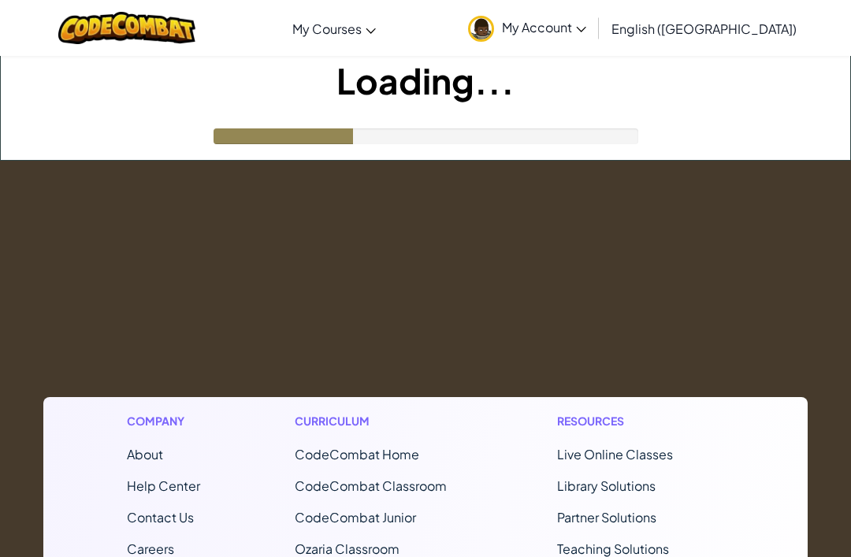  What do you see at coordinates (640, 421) in the screenshot?
I see `h1: Resources` at bounding box center [640, 421].